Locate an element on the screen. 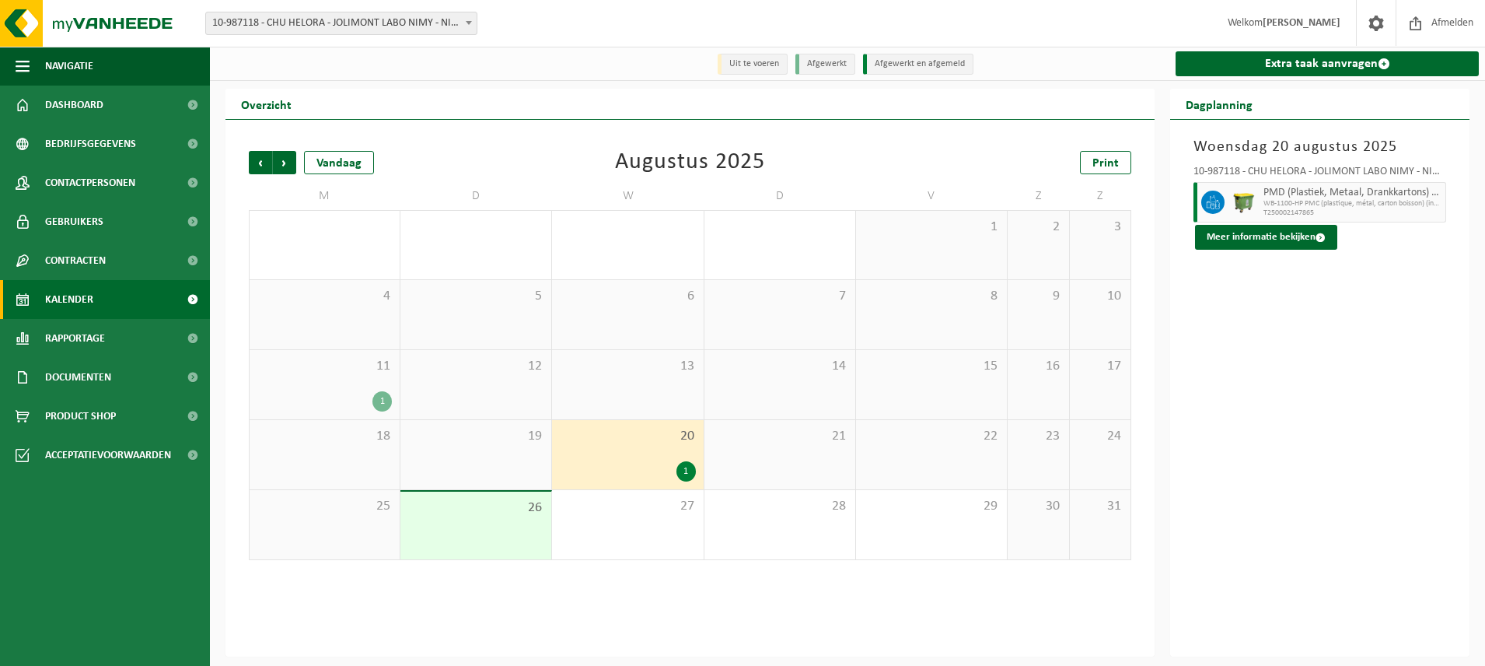 This screenshot has height=666, width=1485. span: 5 is located at coordinates (476, 296).